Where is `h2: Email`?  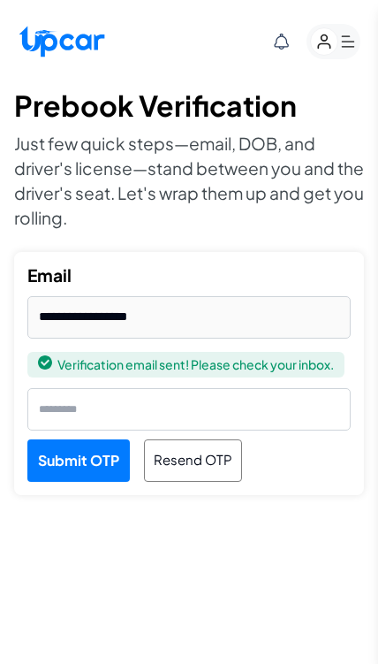
h2: Email is located at coordinates (49, 275).